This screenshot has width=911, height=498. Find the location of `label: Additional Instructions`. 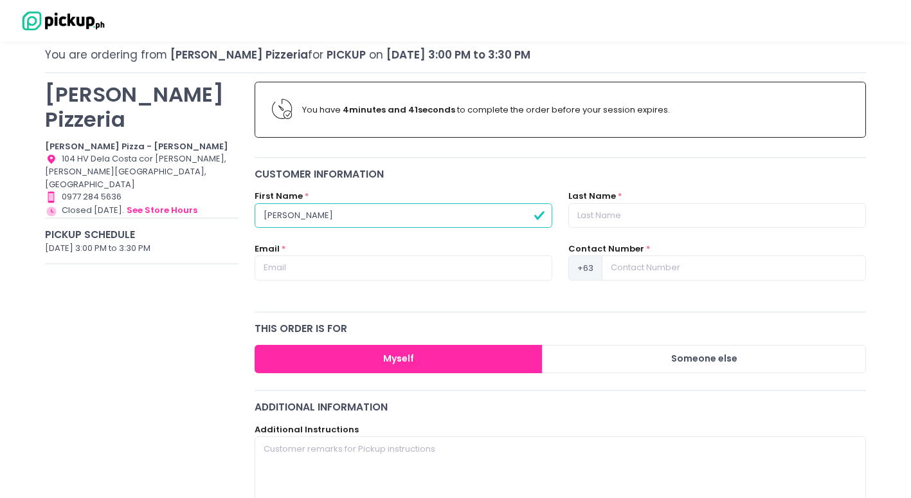

label: Additional Instructions is located at coordinates (307, 430).